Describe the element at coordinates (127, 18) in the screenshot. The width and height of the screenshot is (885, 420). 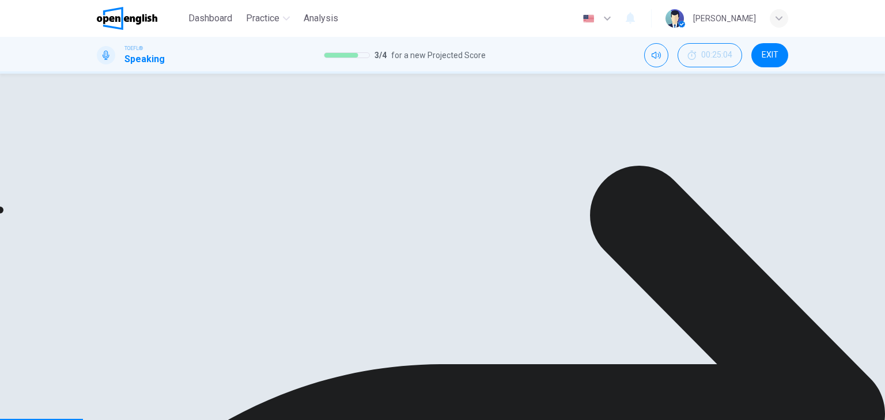
I see `img: OpenEnglish logo` at that location.